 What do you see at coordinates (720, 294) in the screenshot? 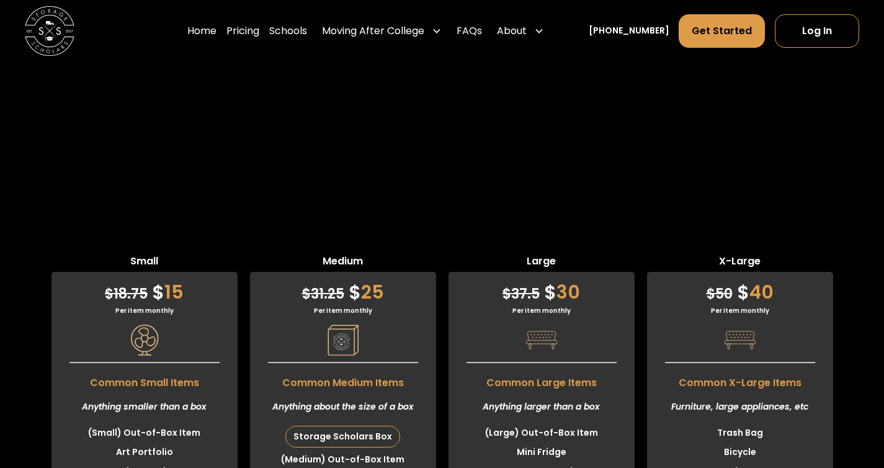
I see `span: 50` at bounding box center [720, 294].